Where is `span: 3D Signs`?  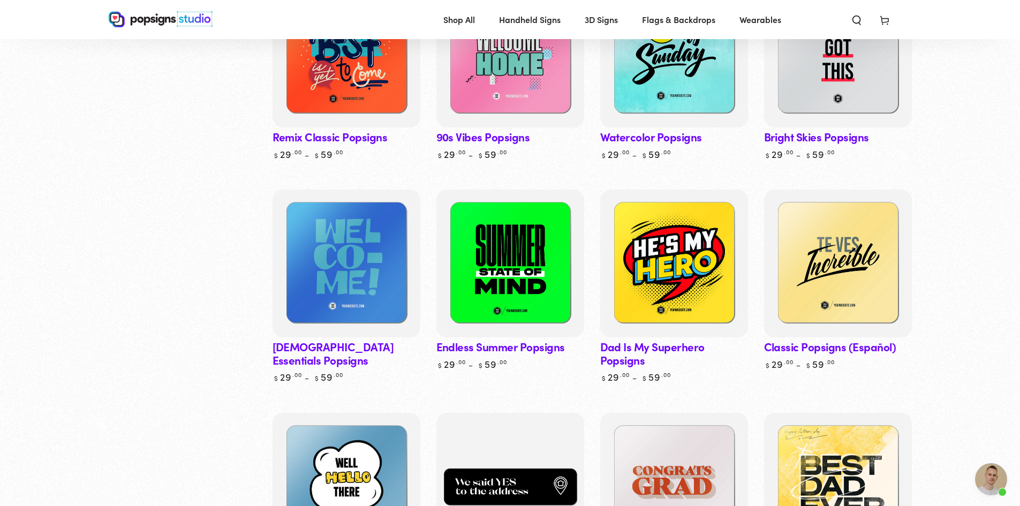 span: 3D Signs is located at coordinates (601, 19).